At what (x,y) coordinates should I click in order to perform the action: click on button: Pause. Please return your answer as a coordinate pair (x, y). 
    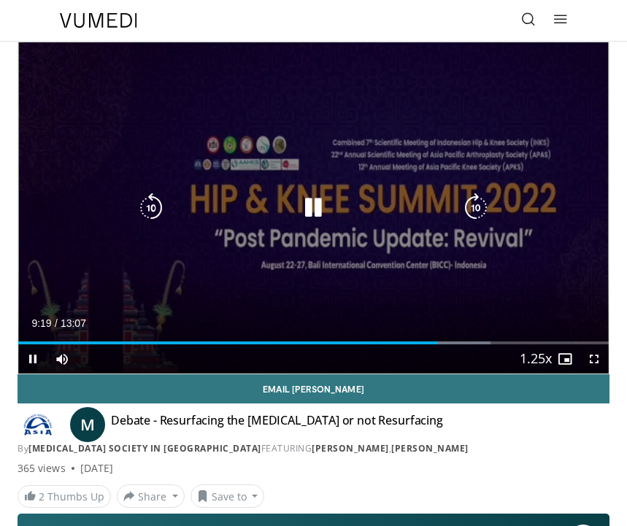
    Looking at the image, I should click on (33, 359).